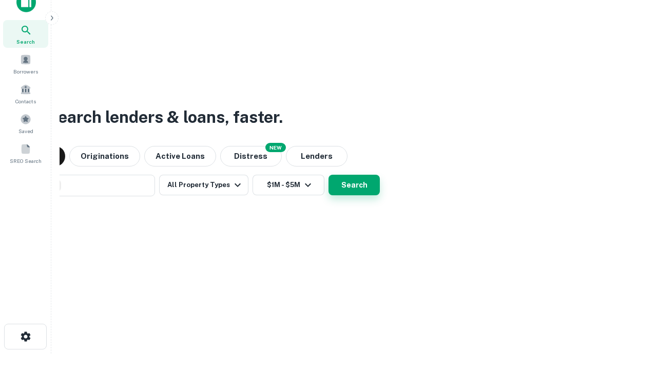  I want to click on div: Saved, so click(26, 123).